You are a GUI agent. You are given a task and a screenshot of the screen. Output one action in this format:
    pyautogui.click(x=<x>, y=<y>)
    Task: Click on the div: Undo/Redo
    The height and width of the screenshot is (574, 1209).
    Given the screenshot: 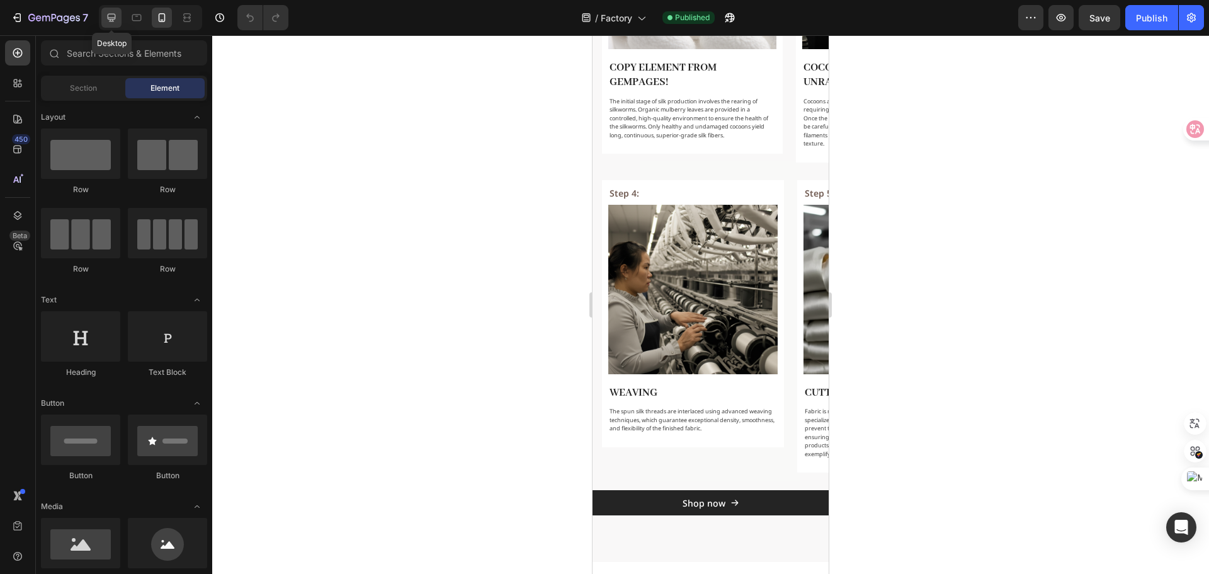 What is the action you would take?
    pyautogui.click(x=263, y=18)
    